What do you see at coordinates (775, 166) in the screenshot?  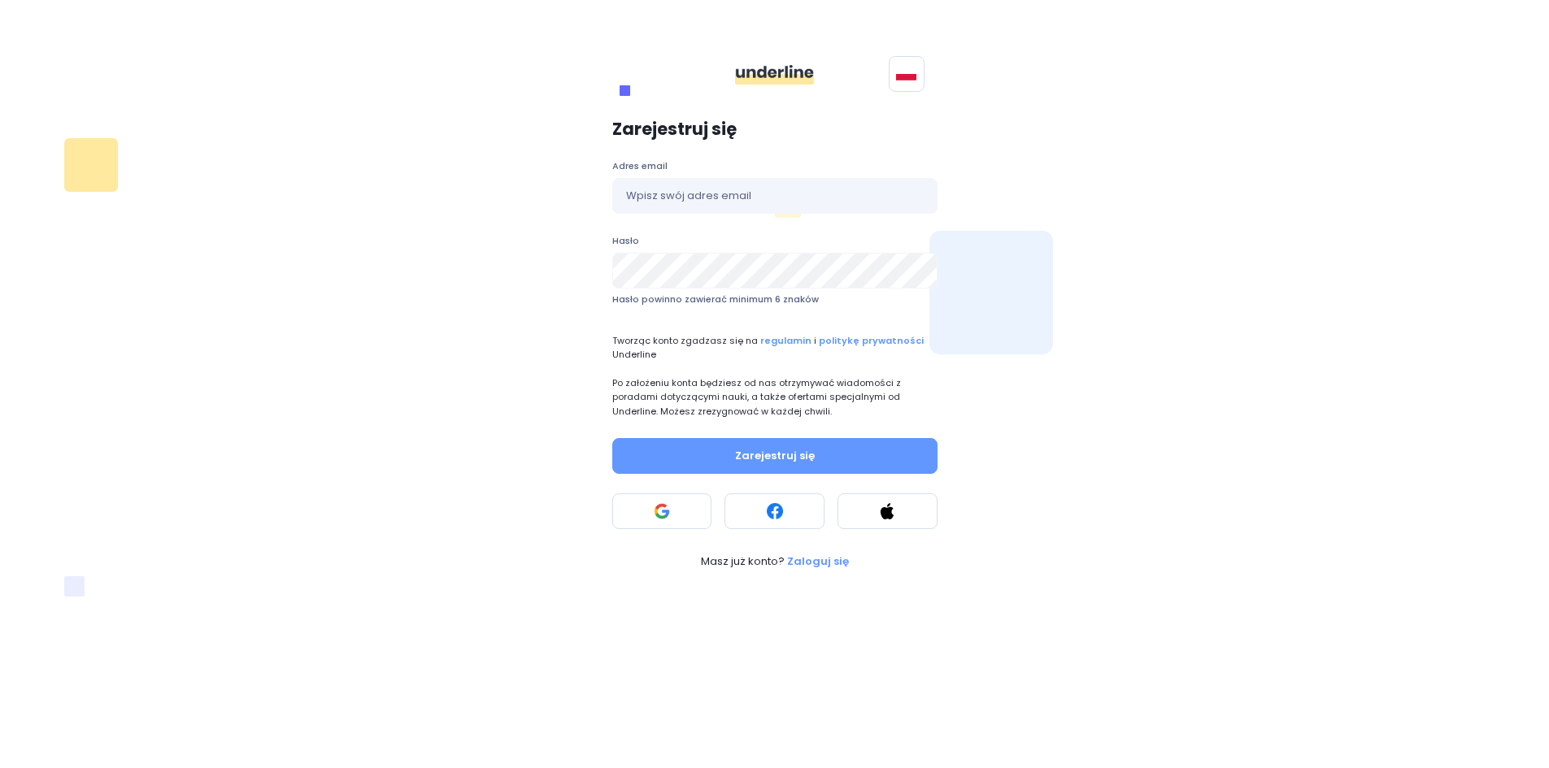 I see `label: Adres email` at bounding box center [775, 166].